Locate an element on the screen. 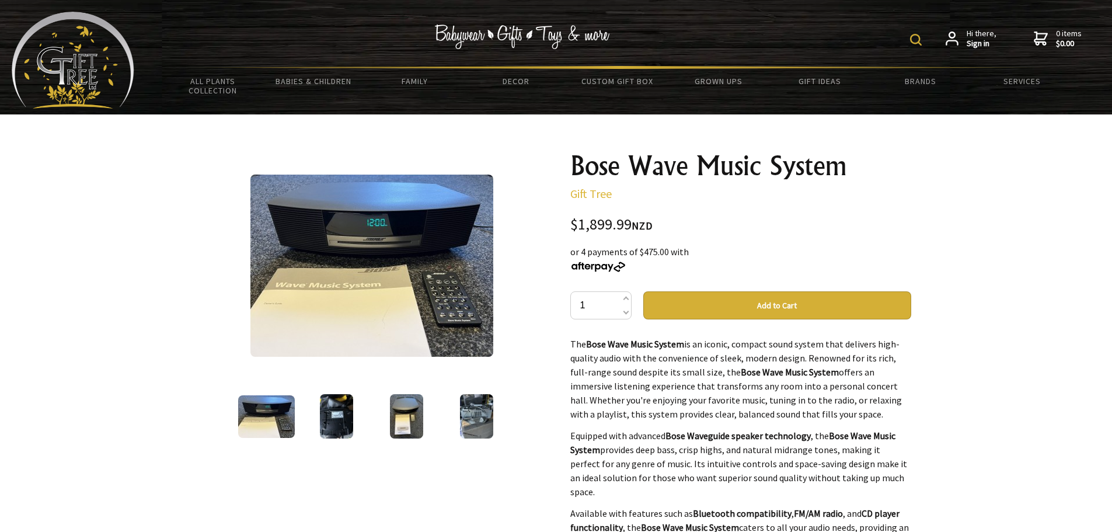 The image size is (1112, 532). a: Hi there,Sign in is located at coordinates (971, 39).